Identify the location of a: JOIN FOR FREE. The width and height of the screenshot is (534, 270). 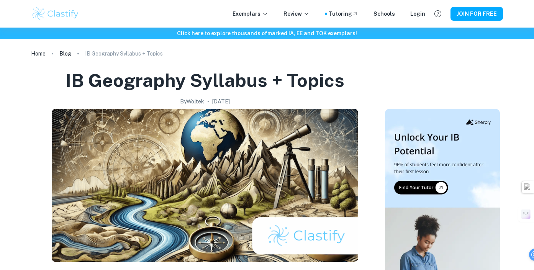
(477, 14).